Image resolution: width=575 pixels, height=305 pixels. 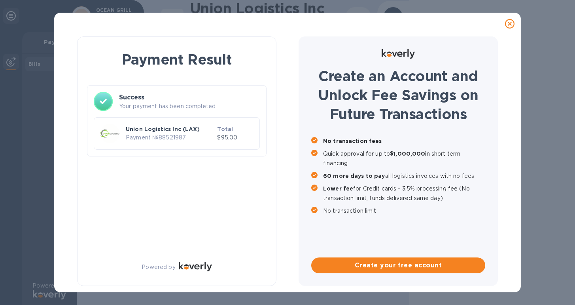 I want to click on button: Create your free account, so click(x=399, y=265).